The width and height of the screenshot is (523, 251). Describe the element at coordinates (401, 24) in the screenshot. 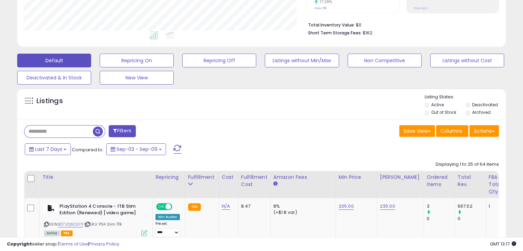

I see `li: $0` at that location.